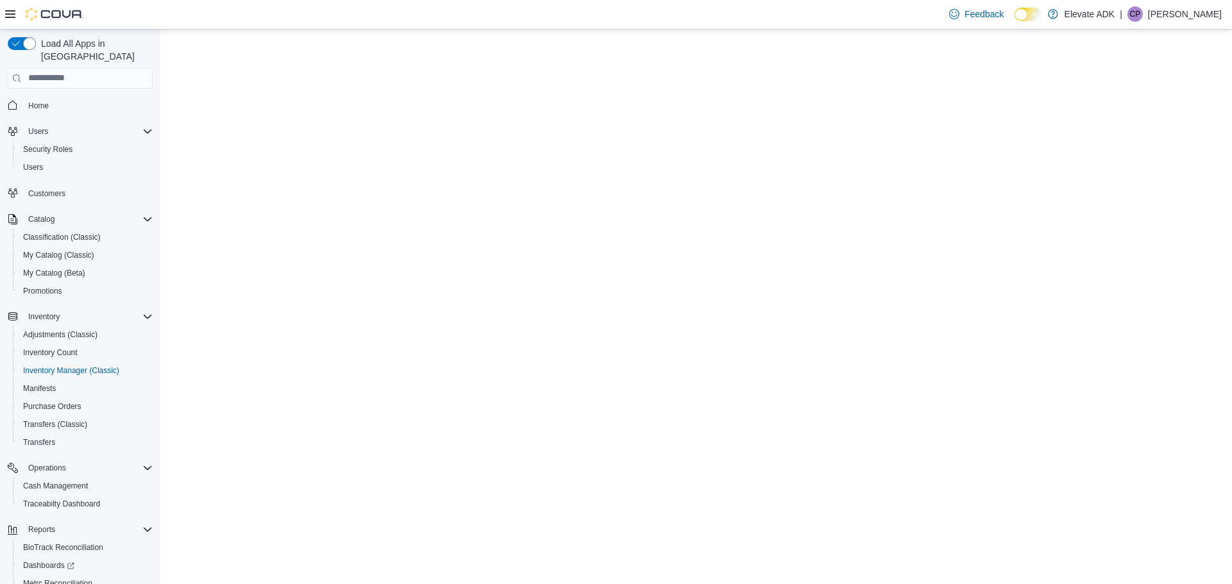 This screenshot has height=584, width=1232. Describe the element at coordinates (85, 149) in the screenshot. I see `button: Security Roles` at that location.